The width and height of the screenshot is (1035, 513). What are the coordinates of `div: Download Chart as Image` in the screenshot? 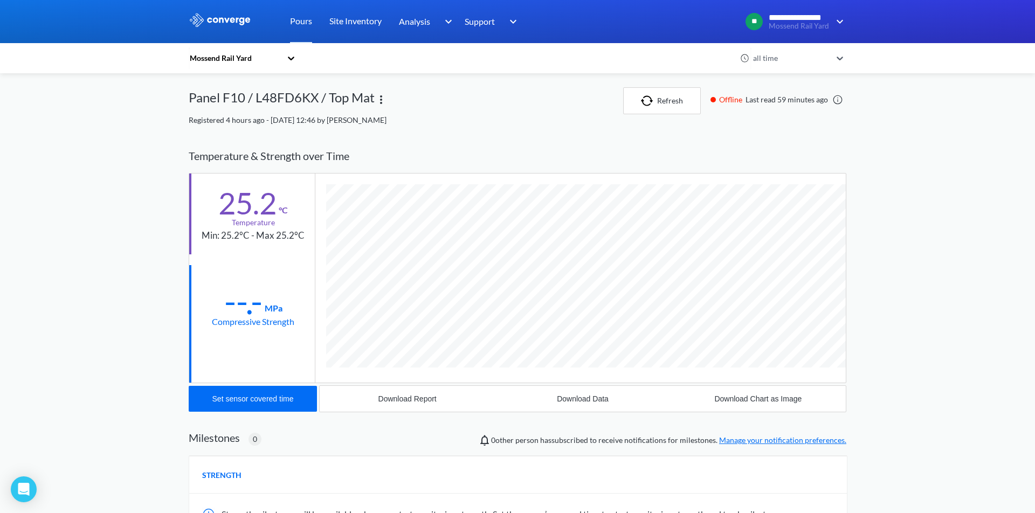 It's located at (758, 399).